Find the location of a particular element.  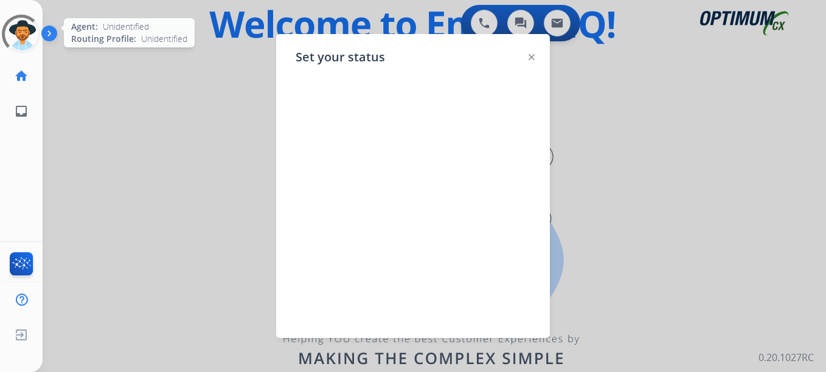

mat-icon: home is located at coordinates (21, 76).